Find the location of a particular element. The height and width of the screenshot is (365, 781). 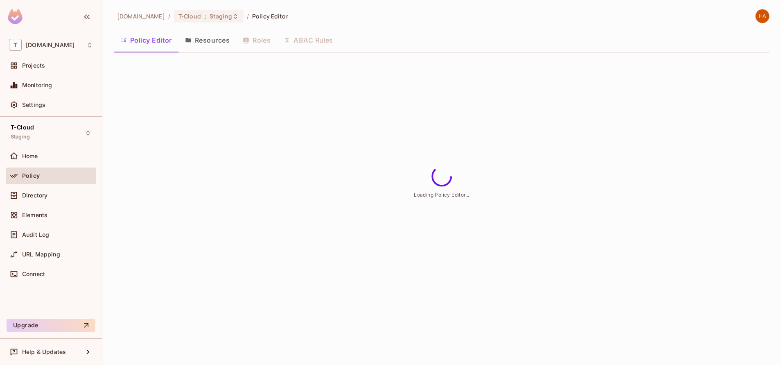

span: Home is located at coordinates (30, 156).